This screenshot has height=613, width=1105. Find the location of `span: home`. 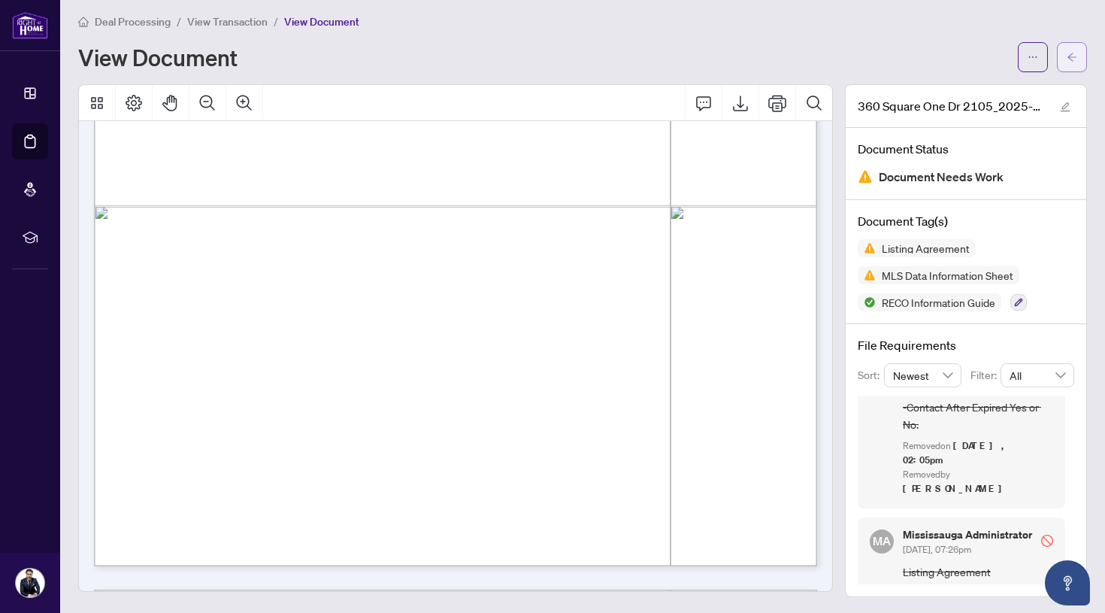

span: home is located at coordinates (83, 22).